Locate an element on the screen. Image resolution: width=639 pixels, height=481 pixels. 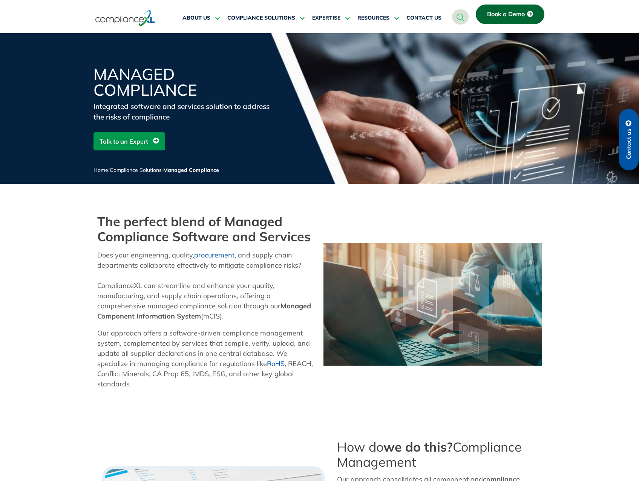
span: EXPERTISE is located at coordinates (326, 18).